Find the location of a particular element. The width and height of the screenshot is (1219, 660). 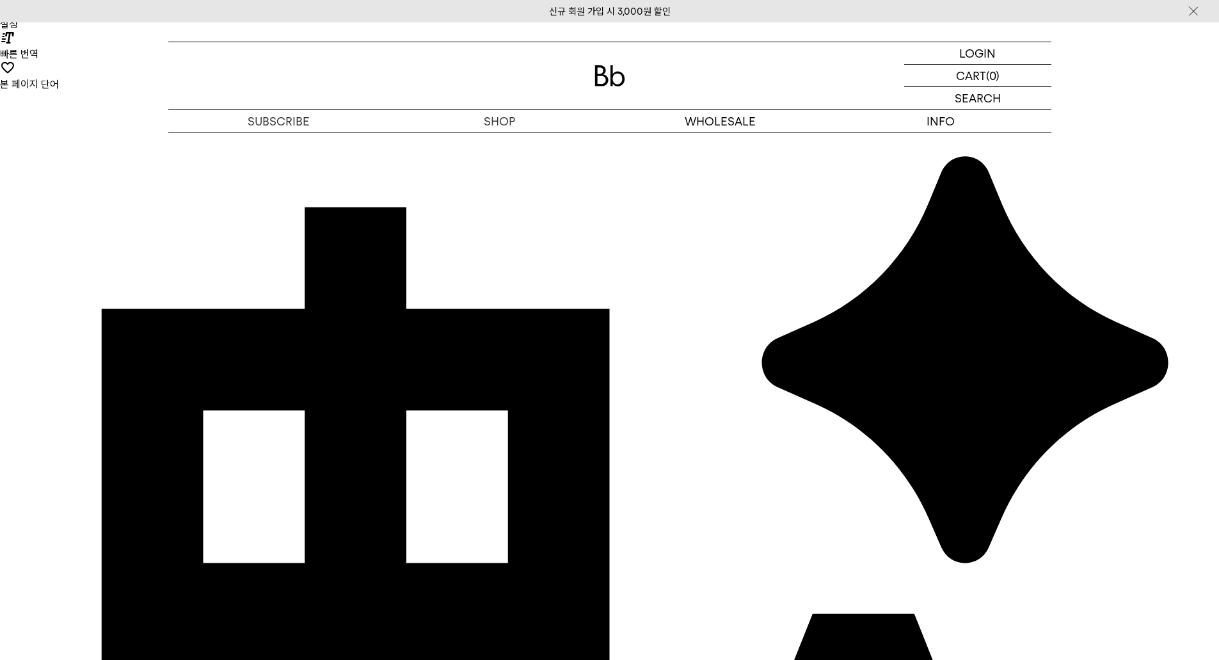

a: CART (0) is located at coordinates (978, 76).